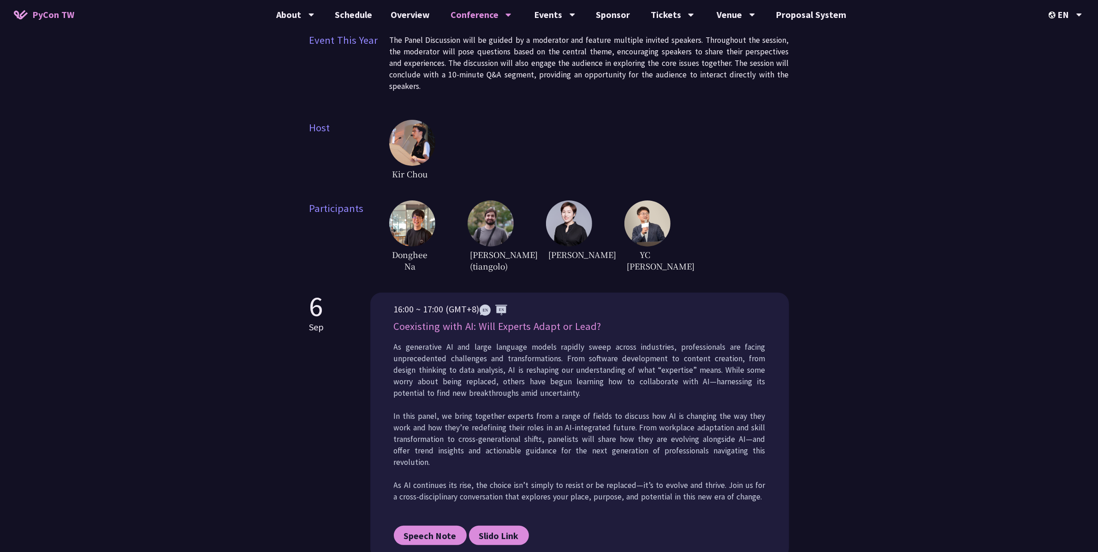 The image size is (1098, 552). Describe the element at coordinates (44, 15) in the screenshot. I see `a: PyCon TW` at that location.